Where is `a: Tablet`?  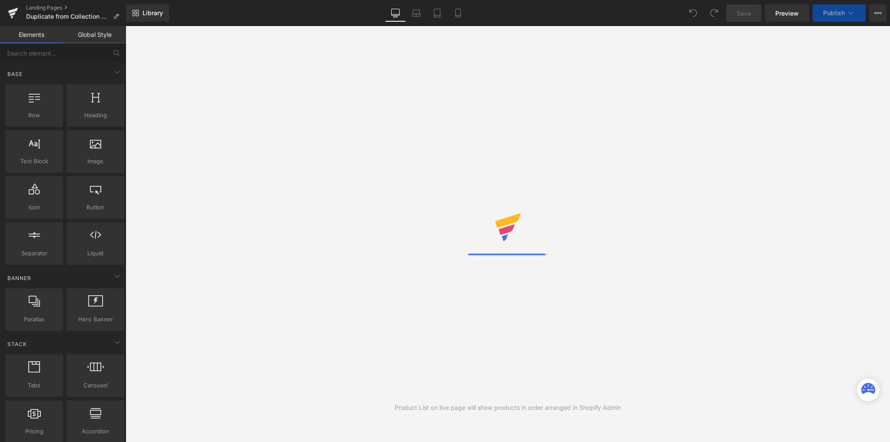
a: Tablet is located at coordinates (437, 13).